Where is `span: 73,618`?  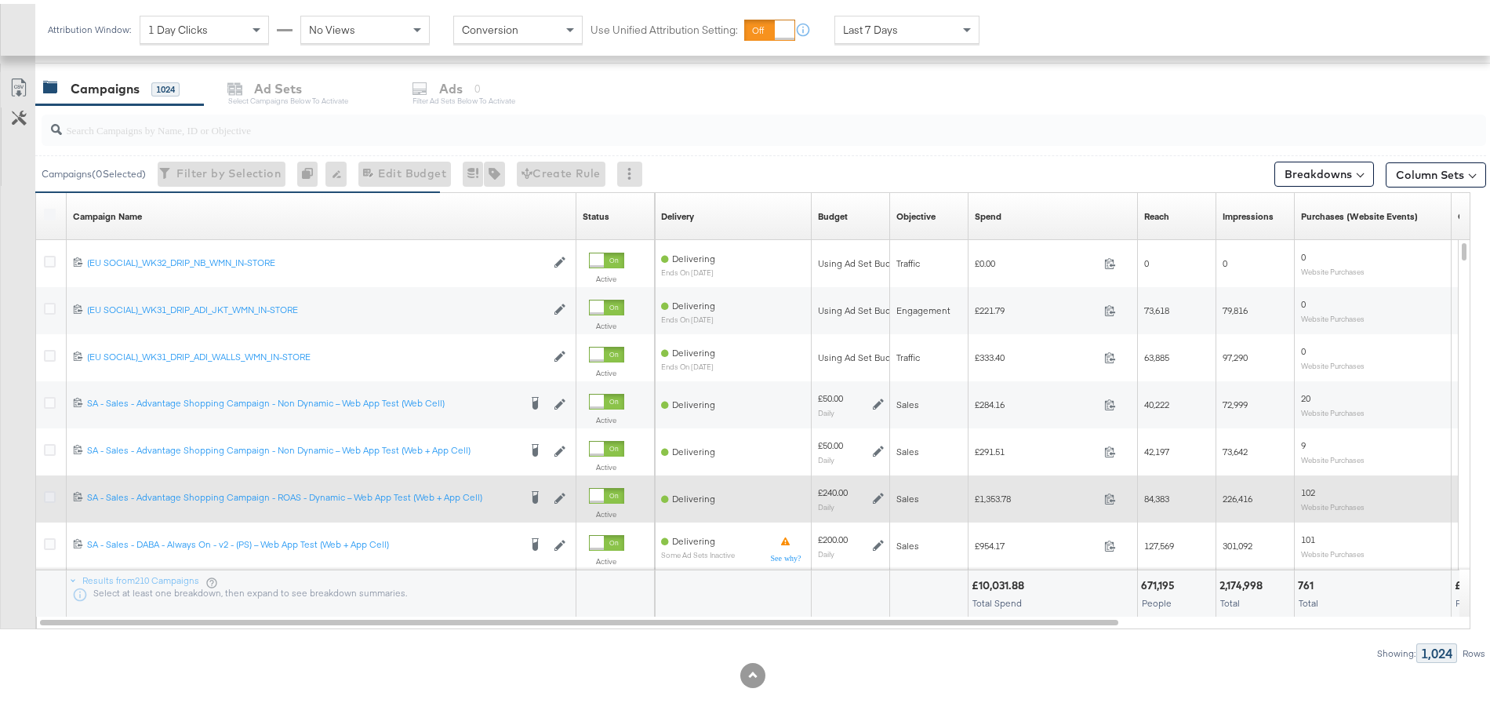 span: 73,618 is located at coordinates (1157, 306).